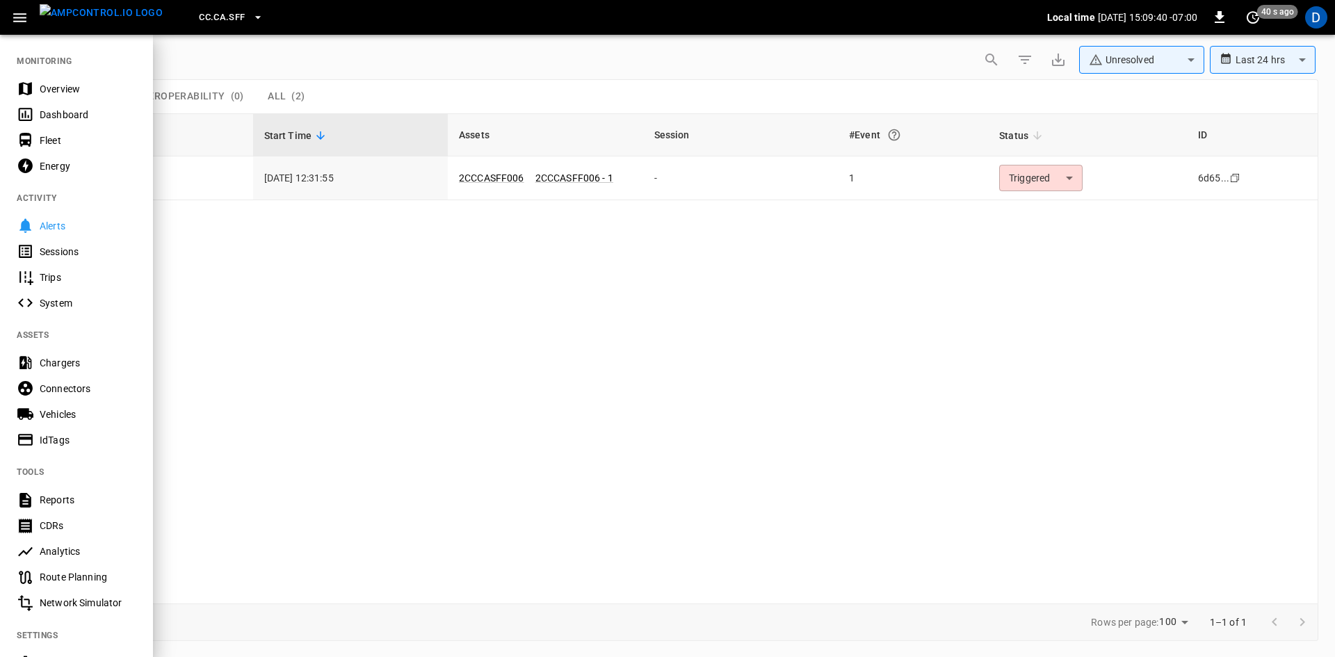 The height and width of the screenshot is (657, 1335). Describe the element at coordinates (1317, 17) in the screenshot. I see `div: profile-icon` at that location.